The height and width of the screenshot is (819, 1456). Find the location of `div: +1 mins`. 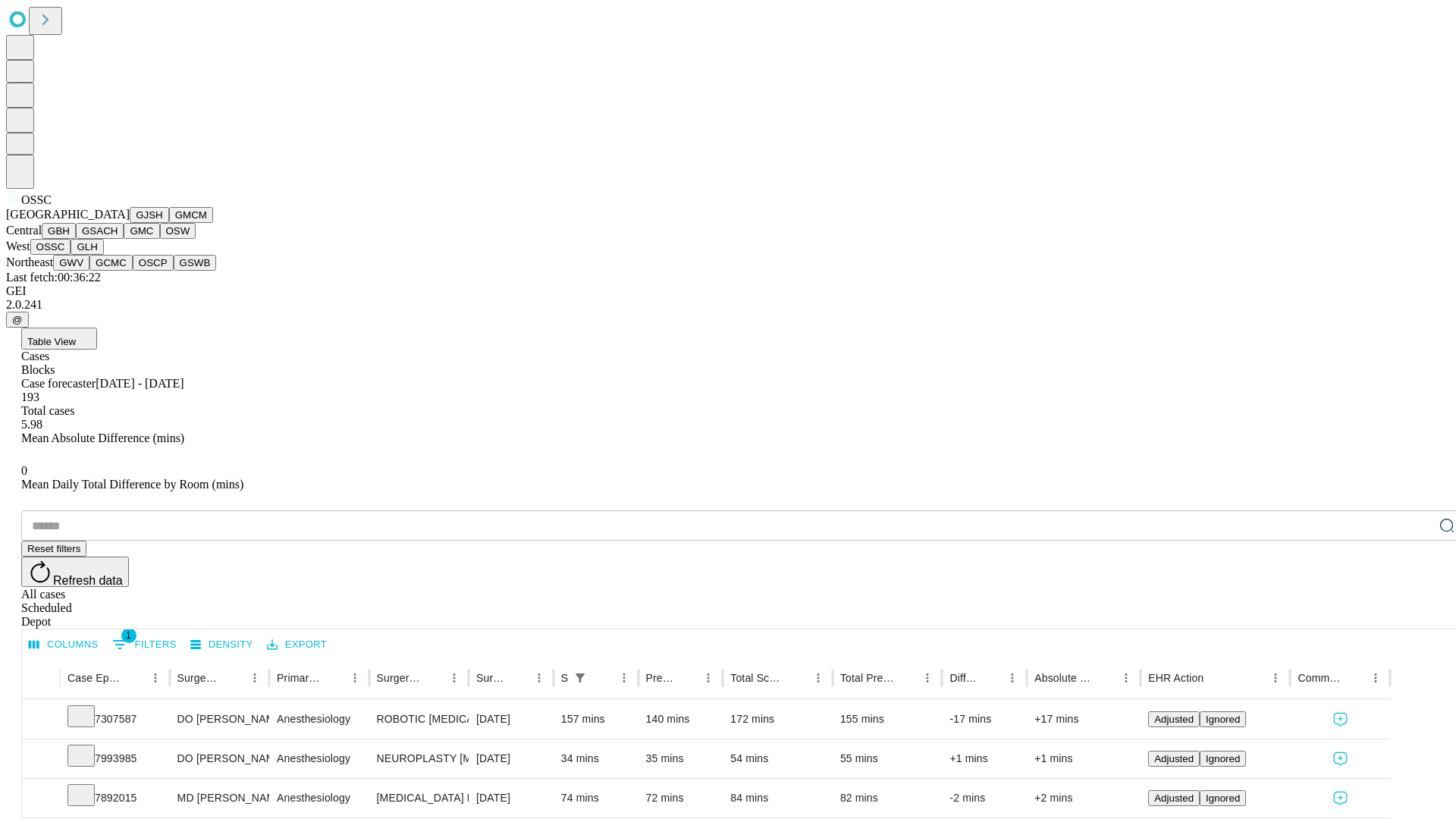

div: +1 mins is located at coordinates (985, 759).